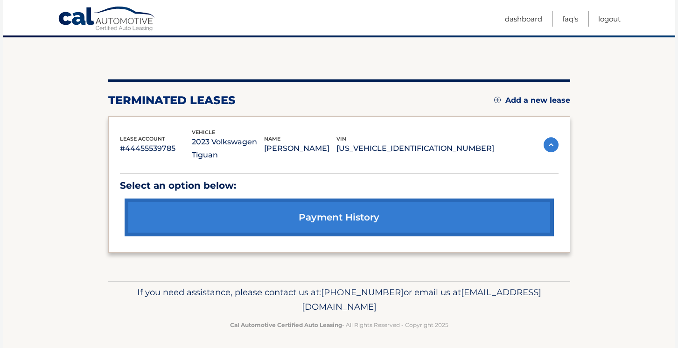  Describe the element at coordinates (551, 145) in the screenshot. I see `img: accordion-active.svg` at that location.